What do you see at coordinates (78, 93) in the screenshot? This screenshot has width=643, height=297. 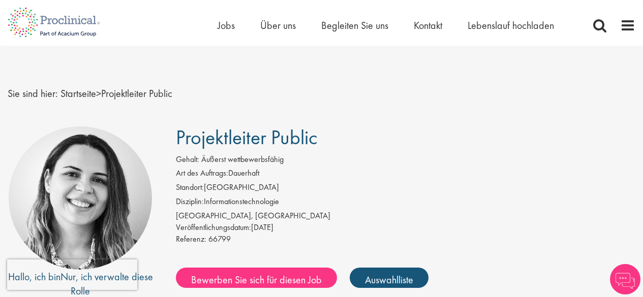 I see `font: Startseite` at bounding box center [78, 93].